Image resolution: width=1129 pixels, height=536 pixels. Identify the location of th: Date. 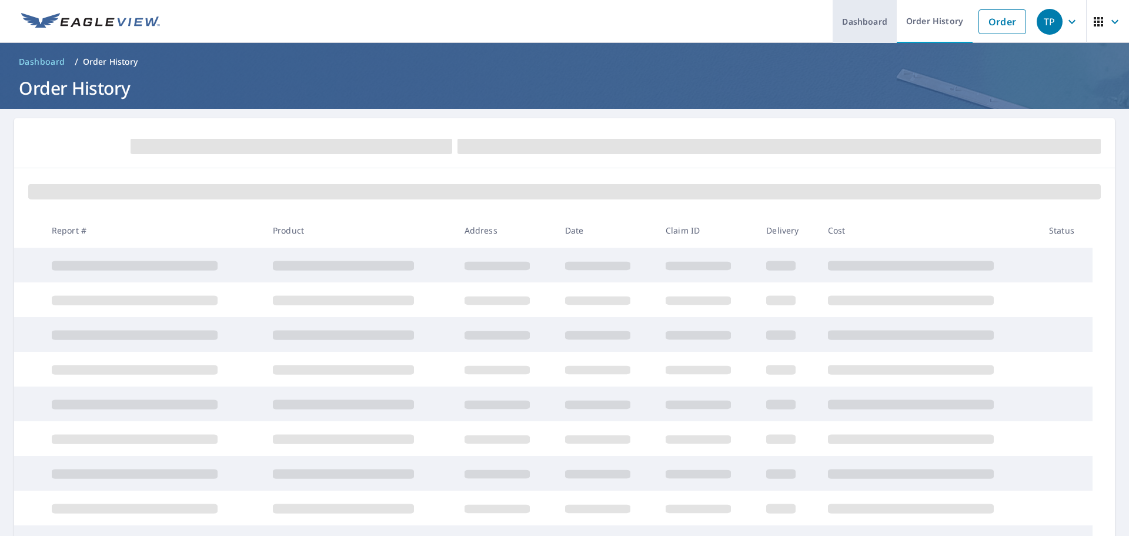
(606, 230).